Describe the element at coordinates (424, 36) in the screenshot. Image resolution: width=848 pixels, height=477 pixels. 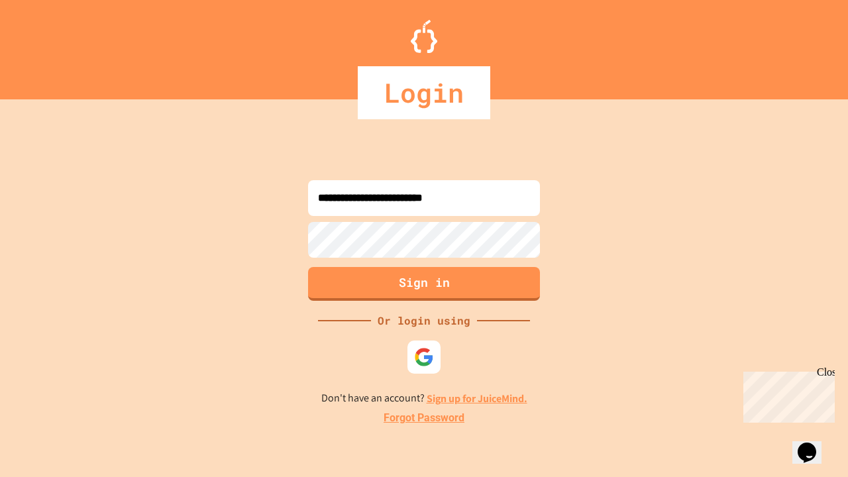
I see `img: Logo.svg` at that location.